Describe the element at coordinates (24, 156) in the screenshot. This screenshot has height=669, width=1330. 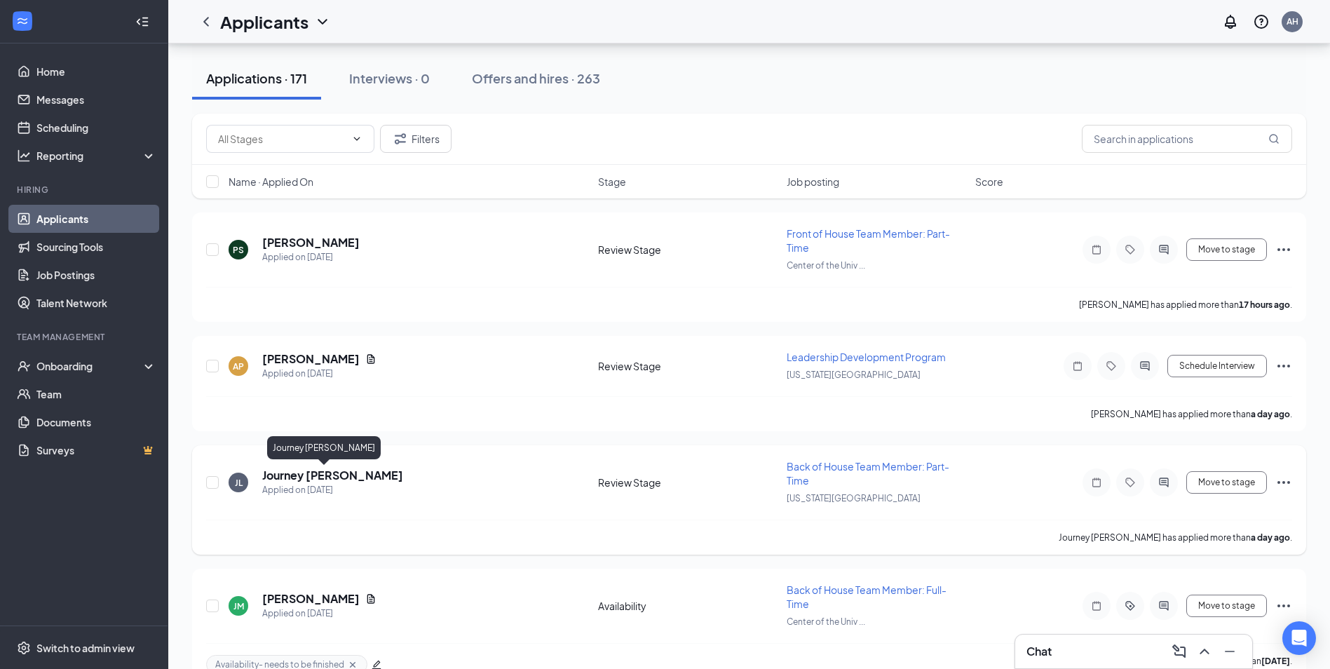
I see `svg: Analysis` at that location.